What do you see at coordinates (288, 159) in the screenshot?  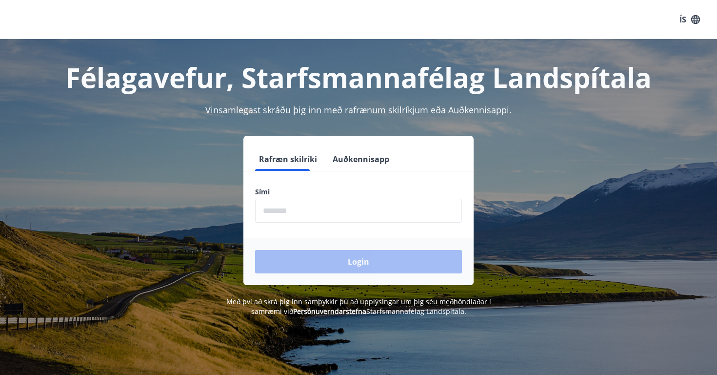 I see `button: Rafræn skilríki` at bounding box center [288, 159].